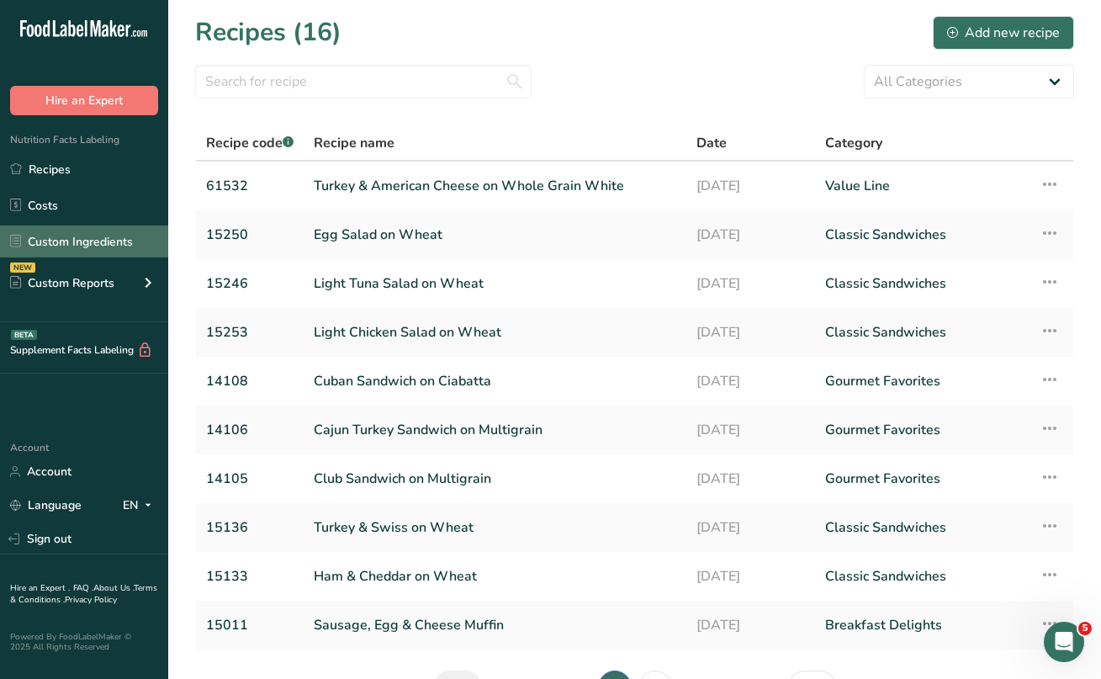  I want to click on a: Hire an Expert ., so click(40, 588).